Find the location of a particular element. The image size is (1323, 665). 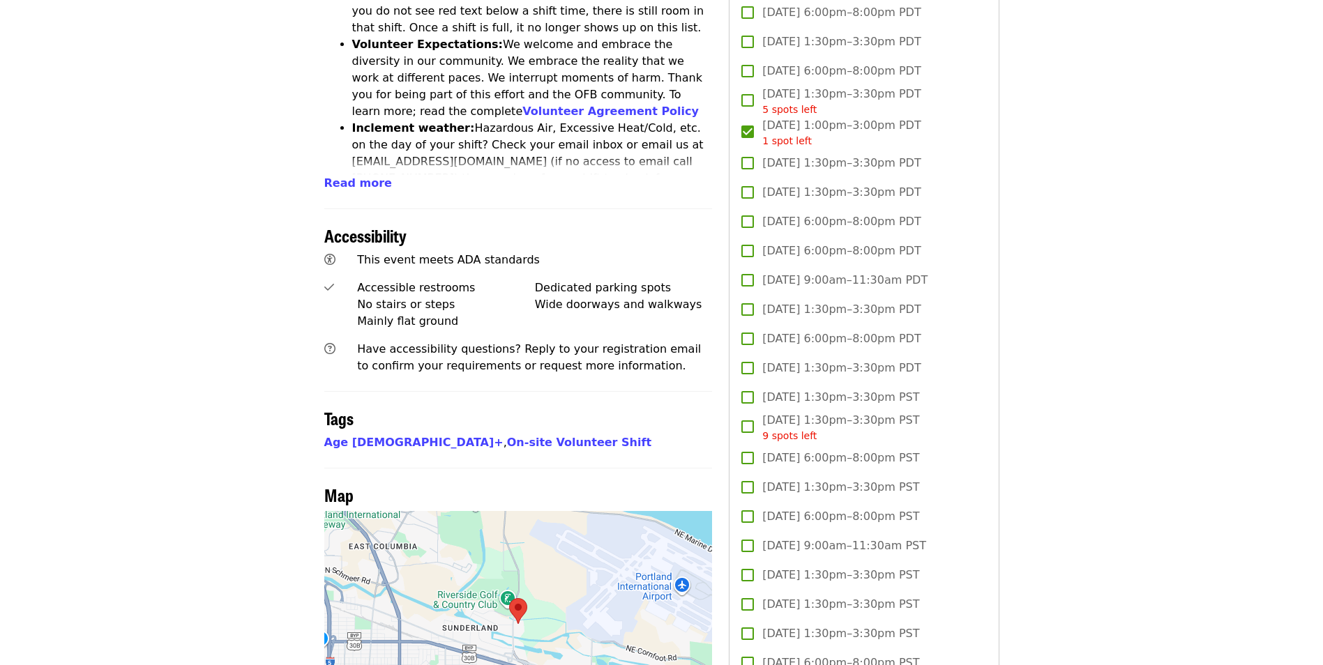

li: We welcome and embrace the diversity in our community. We embrace the reality that we work at dif... is located at coordinates (532, 78).